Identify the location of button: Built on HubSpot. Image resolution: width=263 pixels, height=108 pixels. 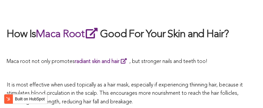
(26, 99).